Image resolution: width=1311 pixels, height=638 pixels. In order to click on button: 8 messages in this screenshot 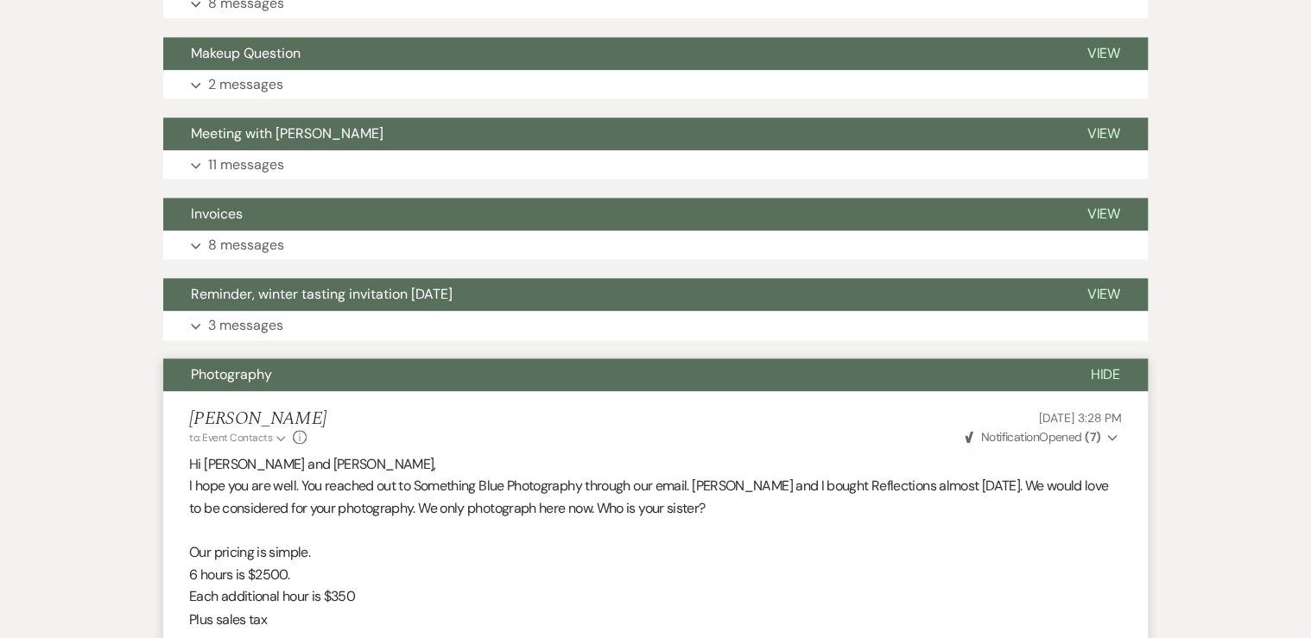, I will do `click(656, 245)`.